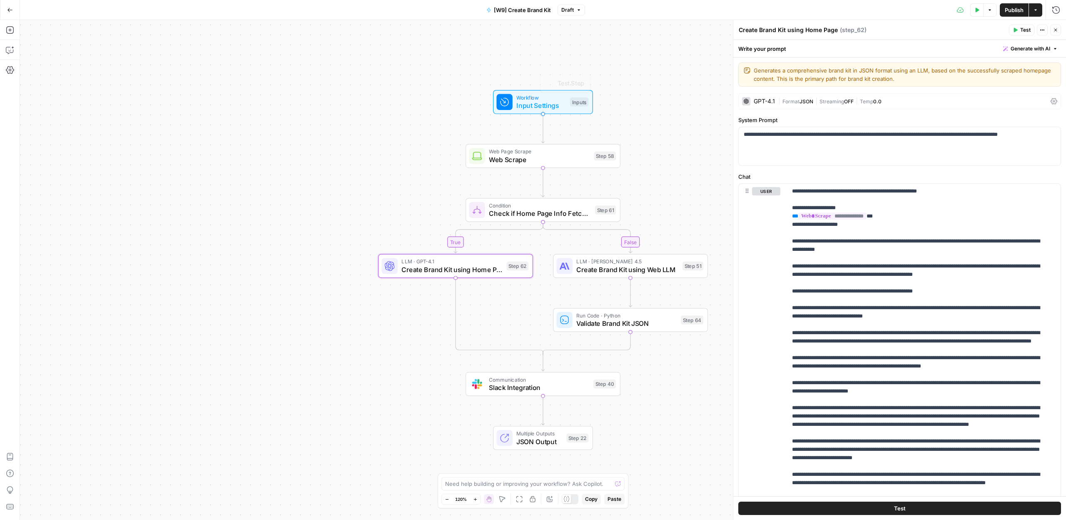 The image size is (1066, 520). I want to click on span: Check if Home Page Info Fetch Successful, so click(540, 213).